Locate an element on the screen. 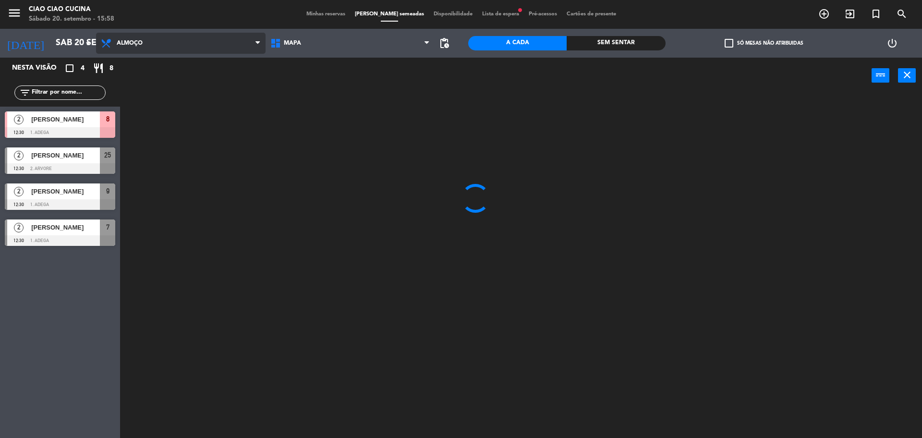 The height and width of the screenshot is (438, 922). span: 7 is located at coordinates (108, 227).